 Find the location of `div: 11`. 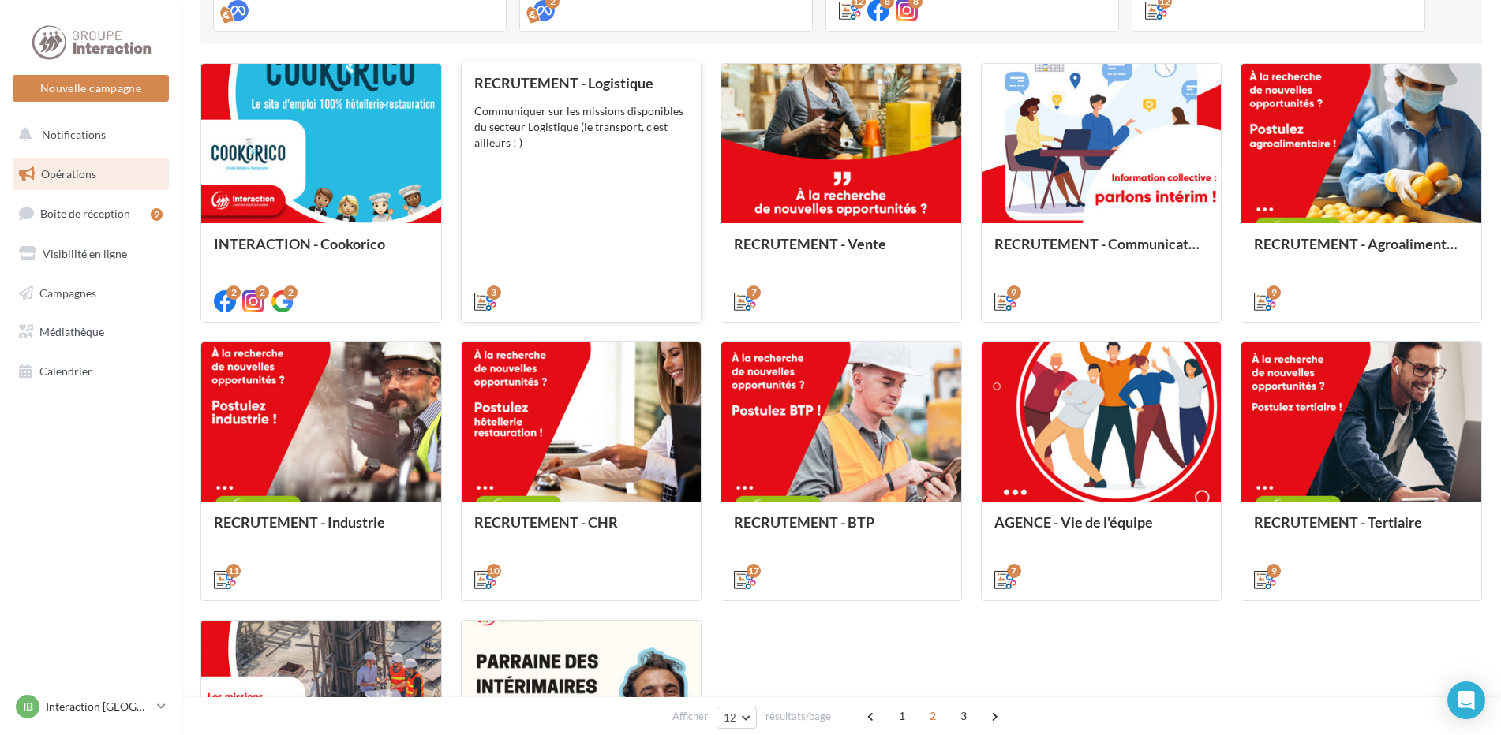

div: 11 is located at coordinates (234, 571).